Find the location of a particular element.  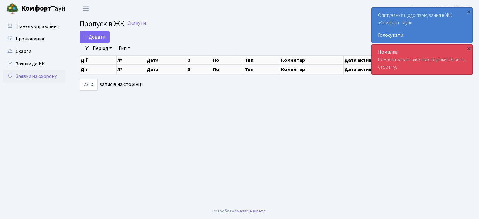

div: Помилка завантаження сторінки. Оновіть сторінку. is located at coordinates (422, 60).